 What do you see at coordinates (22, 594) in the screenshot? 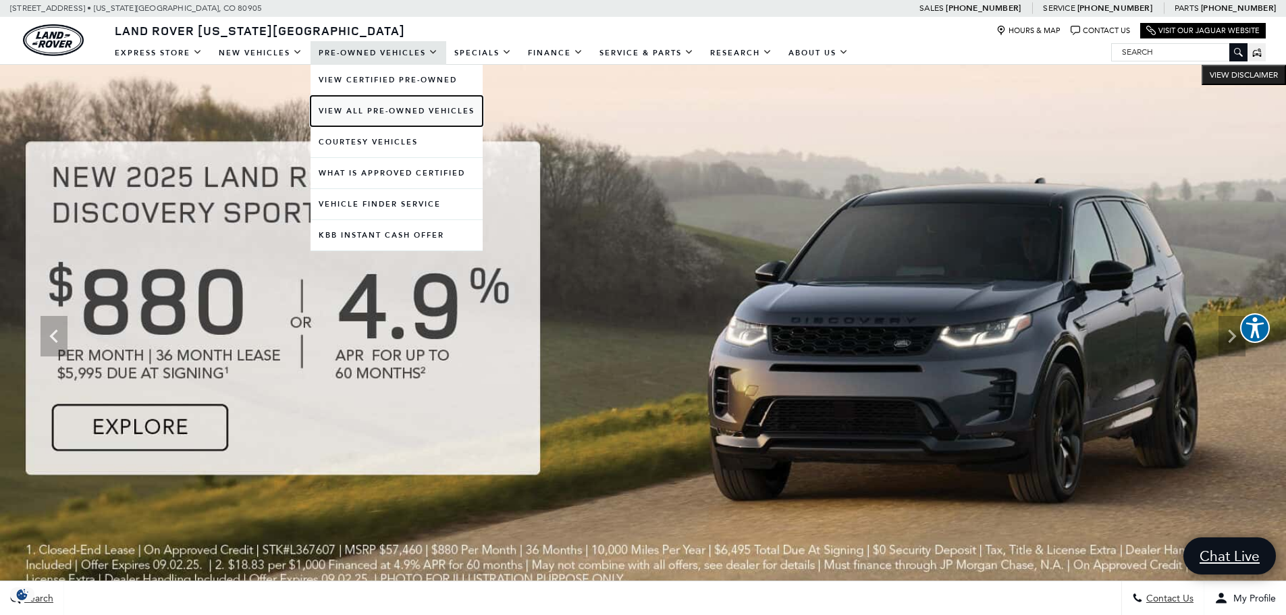
I see `section: Click to Open Cookie Consent Modal` at bounding box center [22, 594].